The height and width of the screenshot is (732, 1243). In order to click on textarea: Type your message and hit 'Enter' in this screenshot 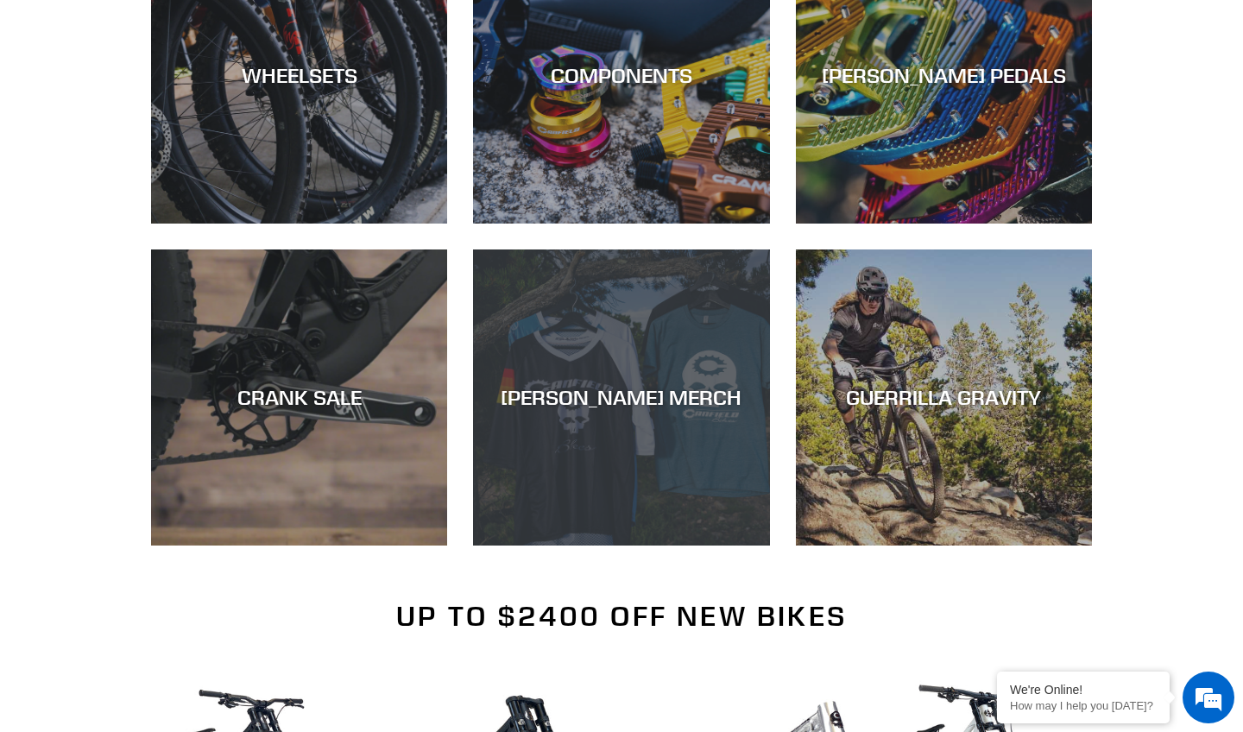, I will do `click(168, 501)`.